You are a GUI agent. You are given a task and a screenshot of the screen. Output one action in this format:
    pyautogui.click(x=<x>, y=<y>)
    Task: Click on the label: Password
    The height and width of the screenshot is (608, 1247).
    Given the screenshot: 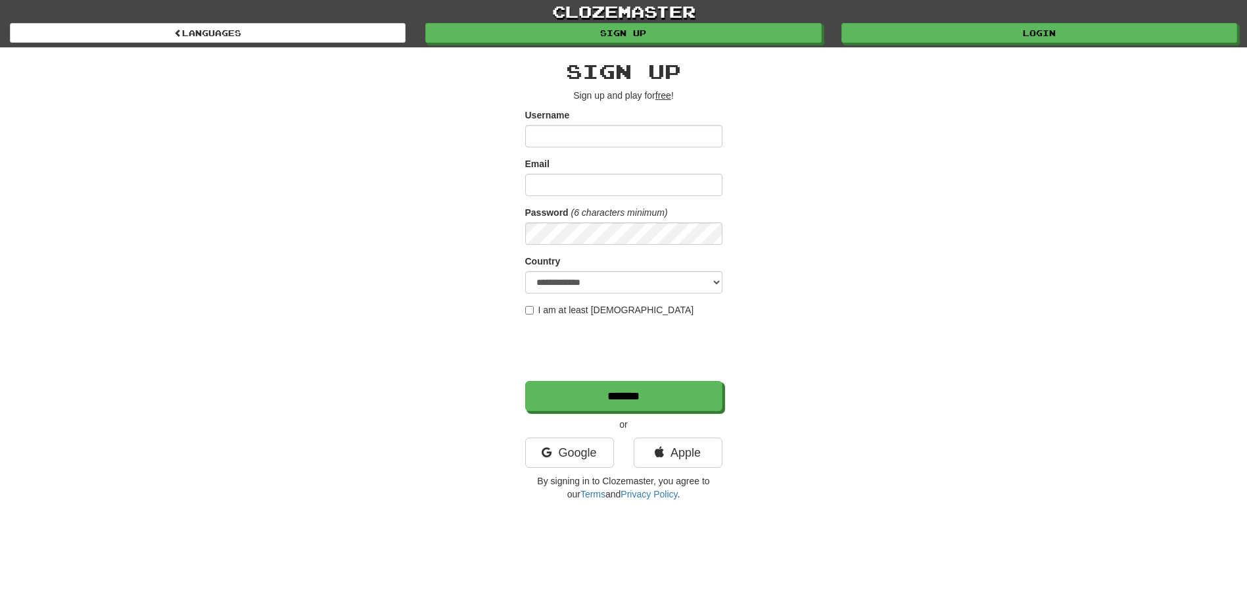 What is the action you would take?
    pyautogui.click(x=547, y=212)
    